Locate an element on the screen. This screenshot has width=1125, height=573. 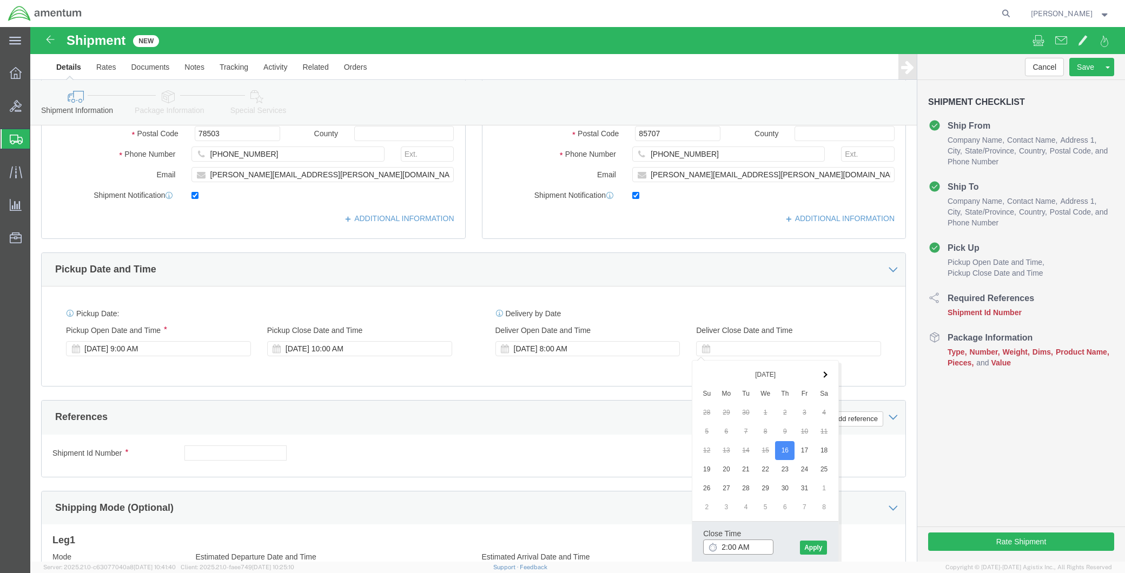
span: Rigoberto Magallan is located at coordinates (1062, 14).